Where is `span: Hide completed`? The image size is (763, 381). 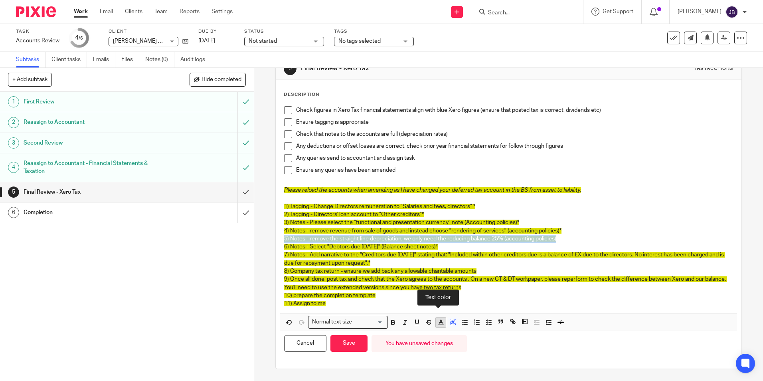 span: Hide completed is located at coordinates (221, 80).